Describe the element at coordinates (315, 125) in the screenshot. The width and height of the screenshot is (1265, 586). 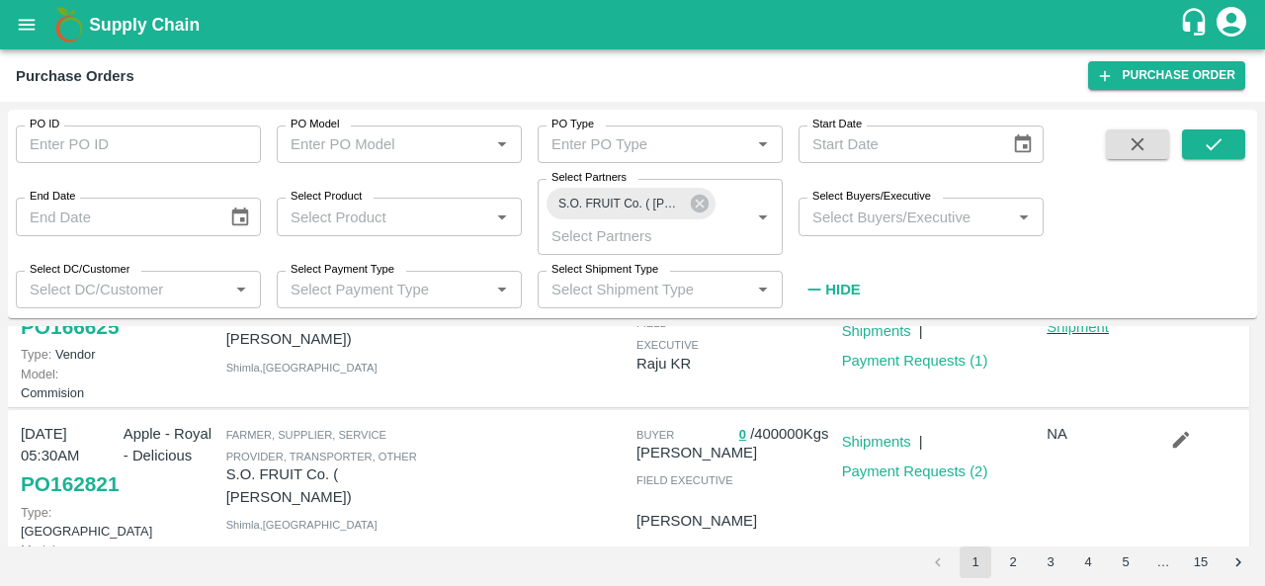
I see `label: PO Model` at that location.